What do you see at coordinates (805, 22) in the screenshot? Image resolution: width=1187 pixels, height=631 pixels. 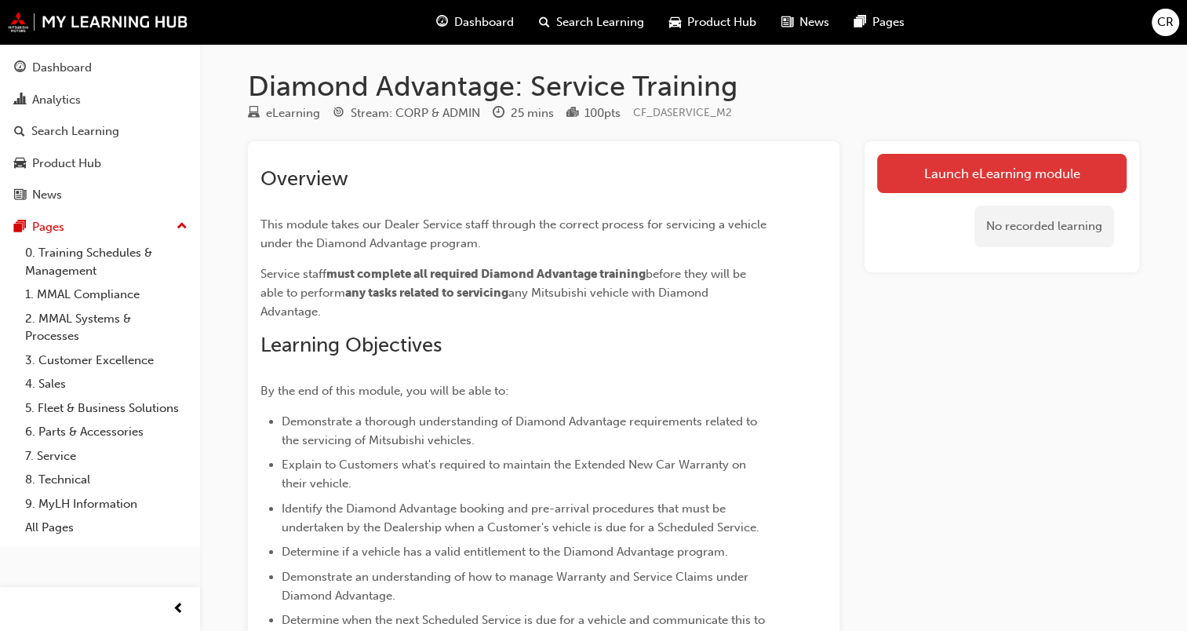 I see `a: news-iconNews` at bounding box center [805, 22].